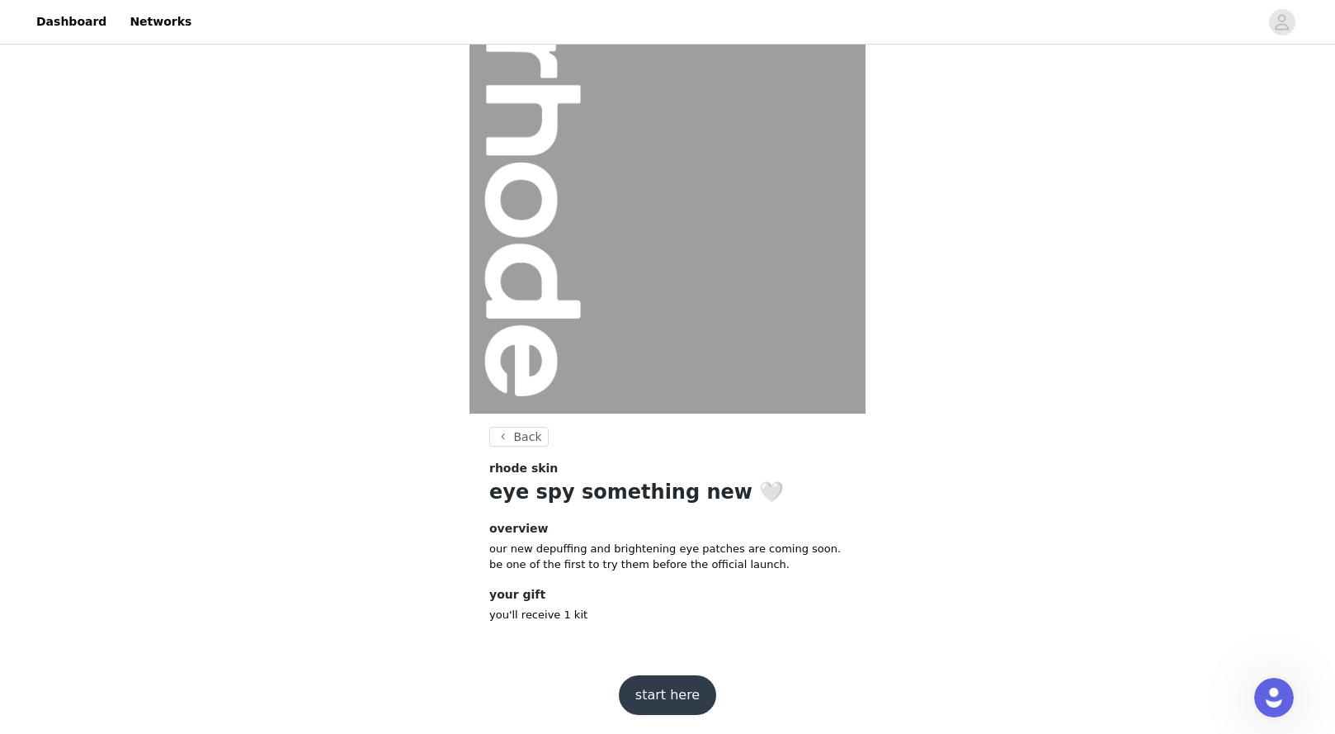 The image size is (1335, 734). What do you see at coordinates (160, 21) in the screenshot?
I see `a: Networks` at bounding box center [160, 21].